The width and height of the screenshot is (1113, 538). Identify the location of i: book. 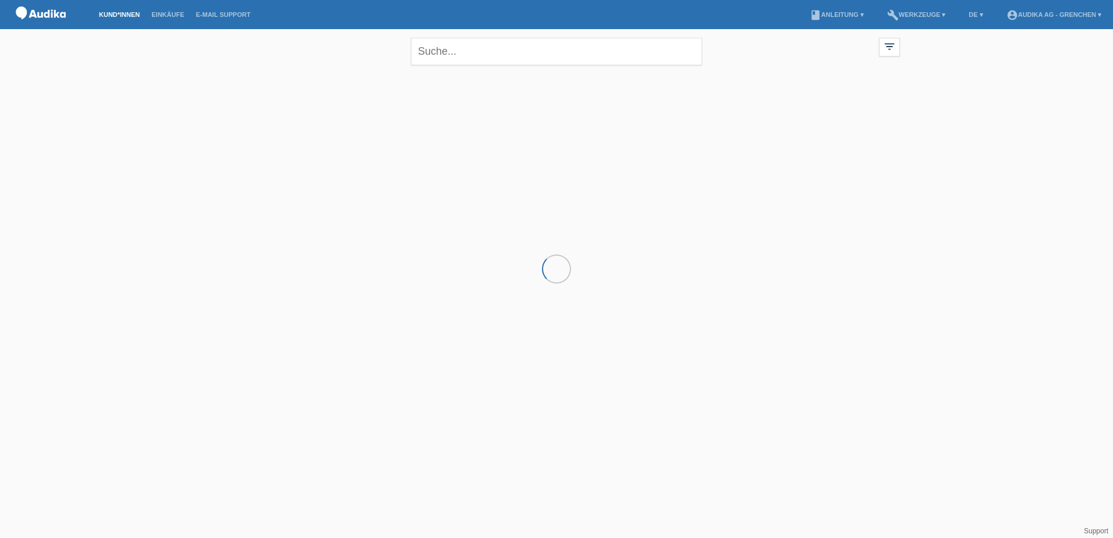
(815, 15).